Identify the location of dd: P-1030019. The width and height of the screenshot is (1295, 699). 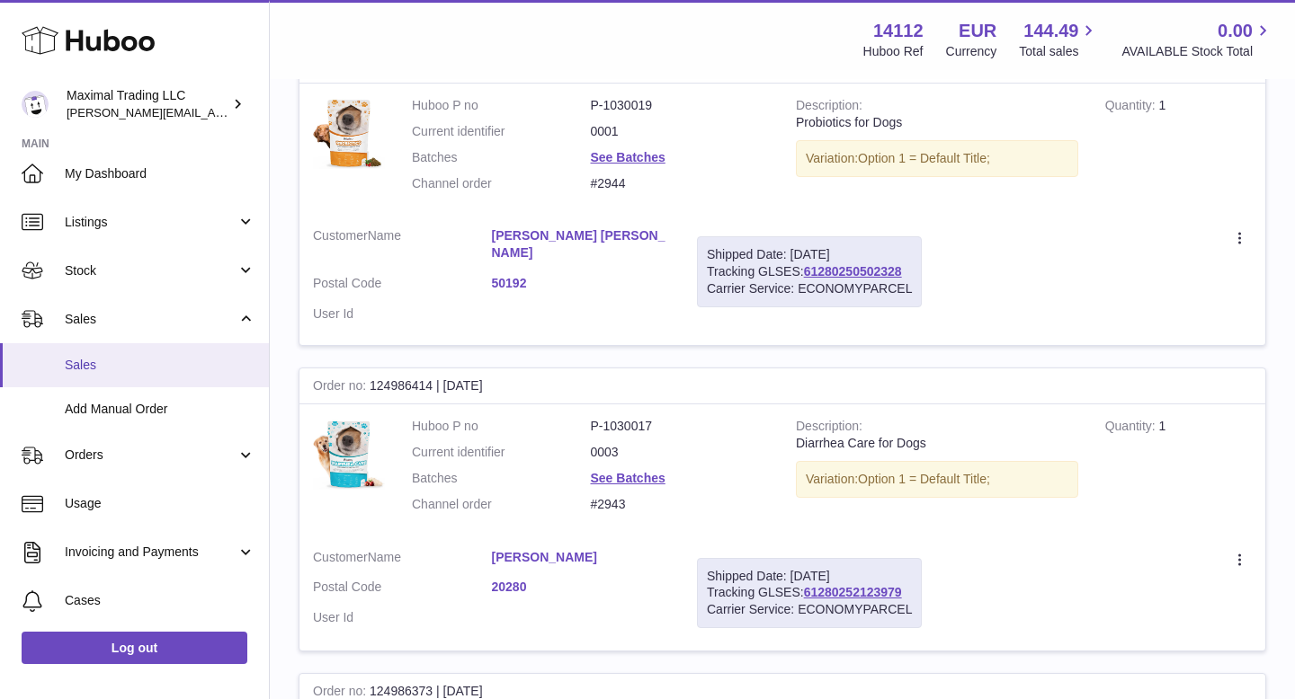
(680, 105).